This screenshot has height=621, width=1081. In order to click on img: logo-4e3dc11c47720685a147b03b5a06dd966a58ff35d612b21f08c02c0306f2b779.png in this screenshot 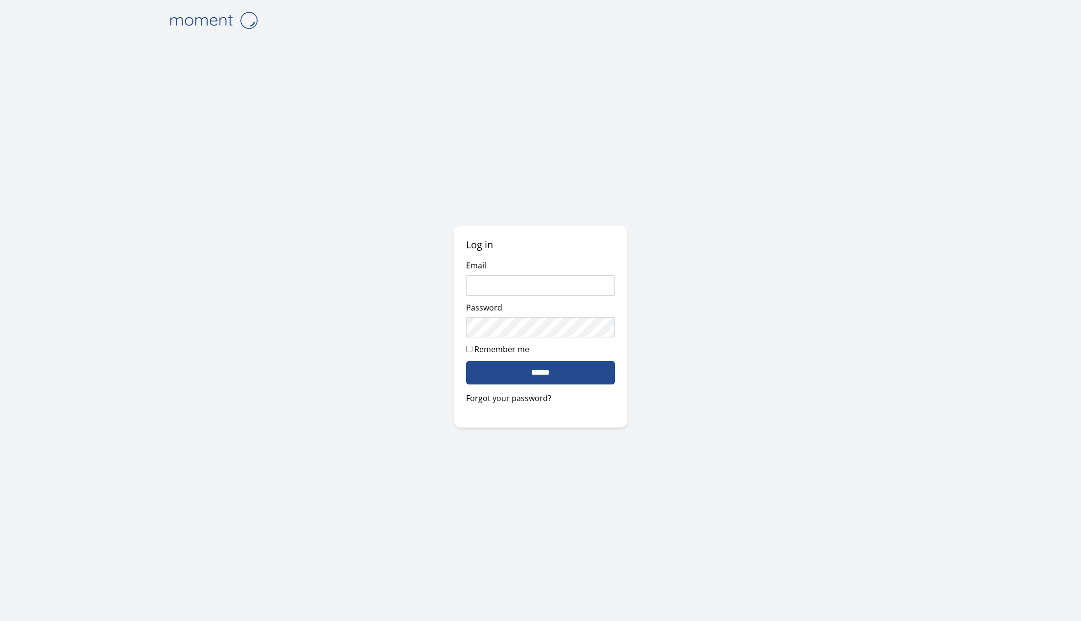, I will do `click(213, 20)`.